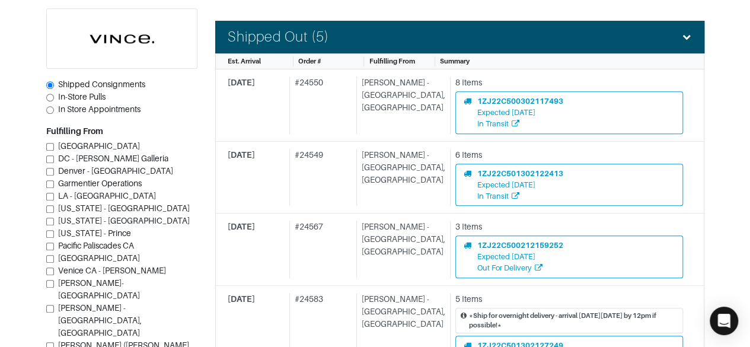 This screenshot has width=750, height=347. Describe the element at coordinates (279, 37) in the screenshot. I see `h4: Shipped Out (5)` at that location.